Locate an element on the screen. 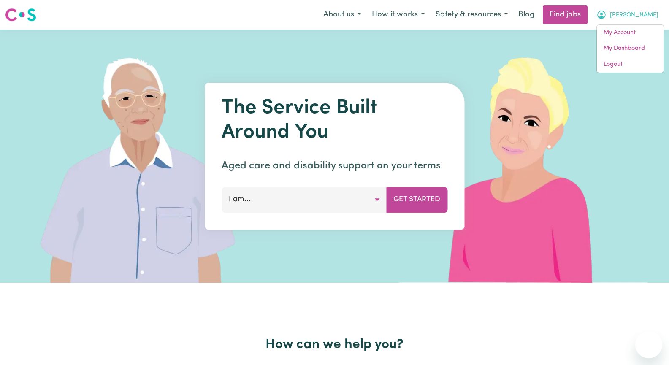 The height and width of the screenshot is (365, 669). button: Get Started is located at coordinates (417, 200).